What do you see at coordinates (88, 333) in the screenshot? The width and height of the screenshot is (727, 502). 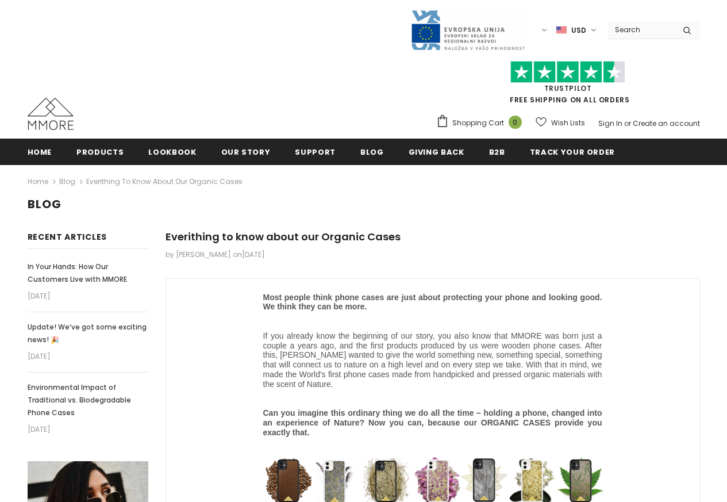 I see `a: Update! We’ve got some exciting news! 🎉` at bounding box center [88, 333].